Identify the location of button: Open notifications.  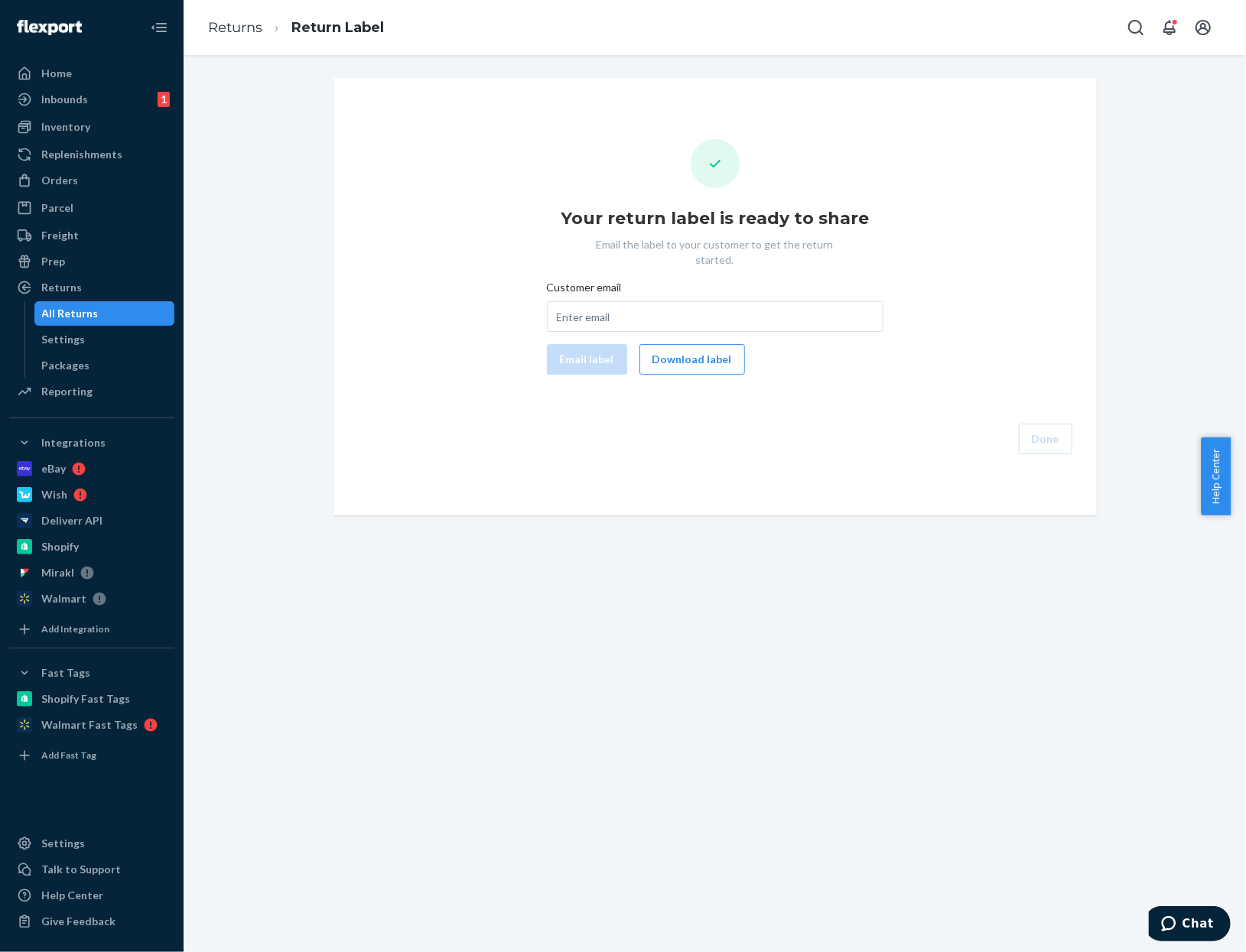
(1170, 27).